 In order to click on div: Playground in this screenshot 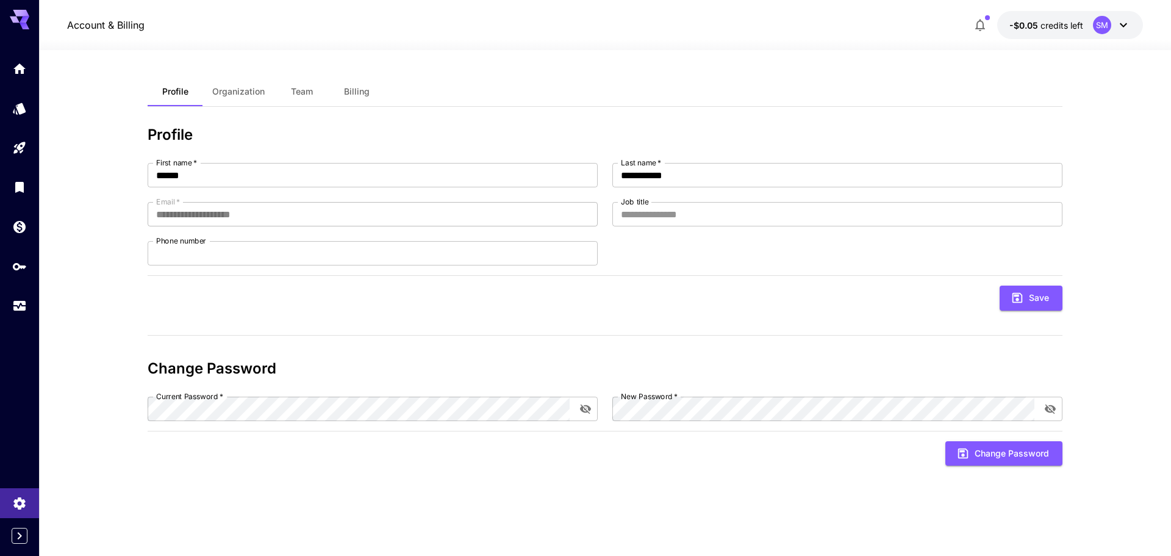, I will do `click(20, 148)`.